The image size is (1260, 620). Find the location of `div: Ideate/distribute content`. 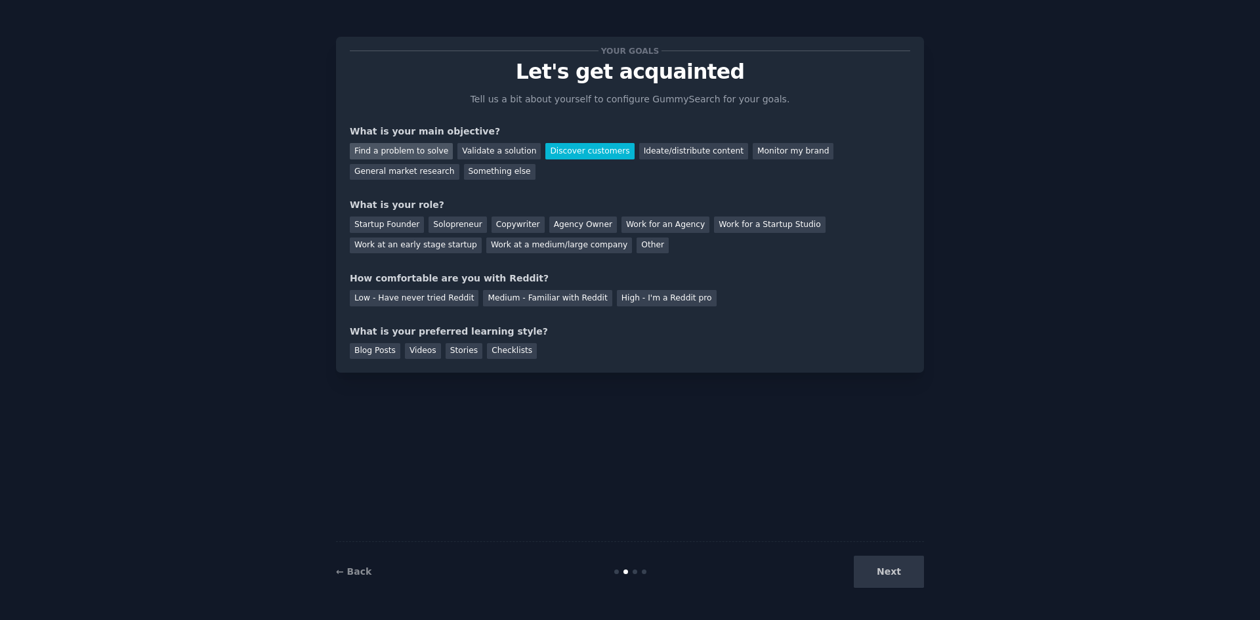

div: Ideate/distribute content is located at coordinates (694, 151).